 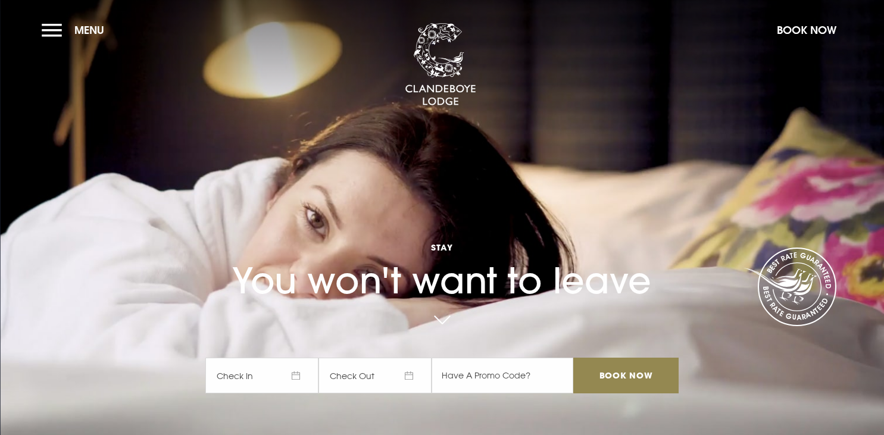 I want to click on span: Stay, so click(x=442, y=247).